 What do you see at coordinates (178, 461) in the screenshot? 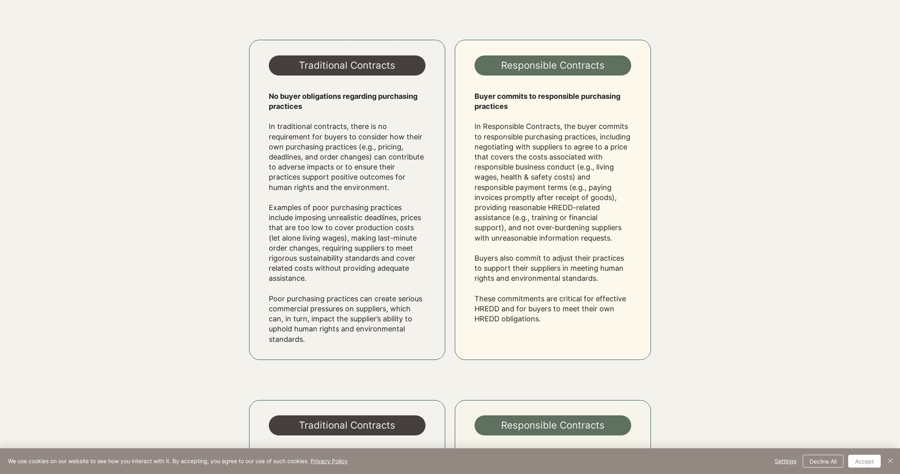
I see `span: We use cookies on our website to see how you interact with it. By accepting, you agree to our use...` at bounding box center [178, 461].